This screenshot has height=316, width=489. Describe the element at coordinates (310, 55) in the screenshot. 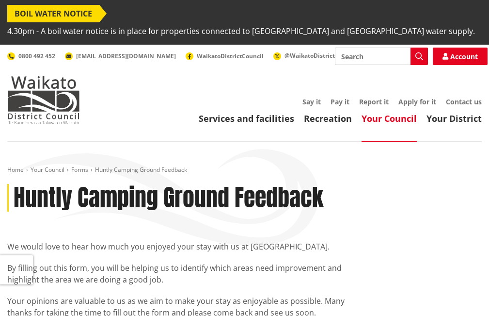

I see `span: @WaikatoDistrict` at that location.